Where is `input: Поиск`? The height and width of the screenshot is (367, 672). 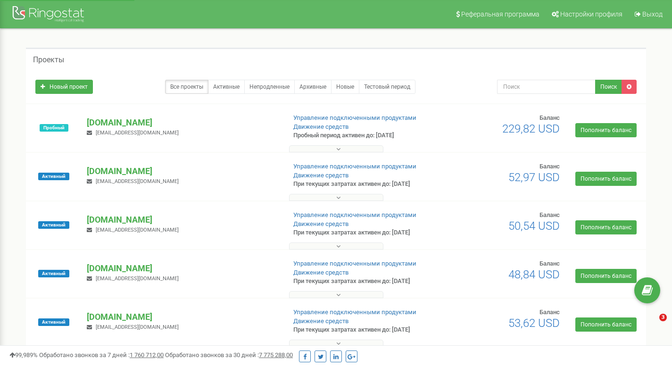 input: Поиск is located at coordinates (546, 87).